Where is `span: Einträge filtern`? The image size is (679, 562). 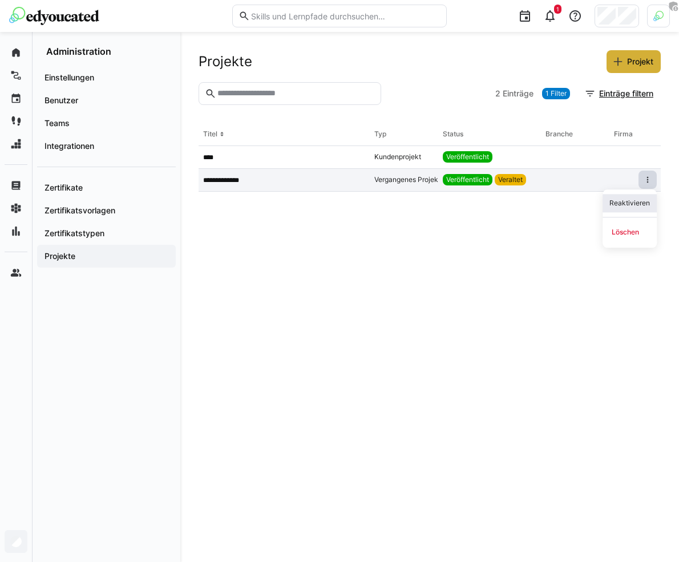 span: Einträge filtern is located at coordinates (626, 94).